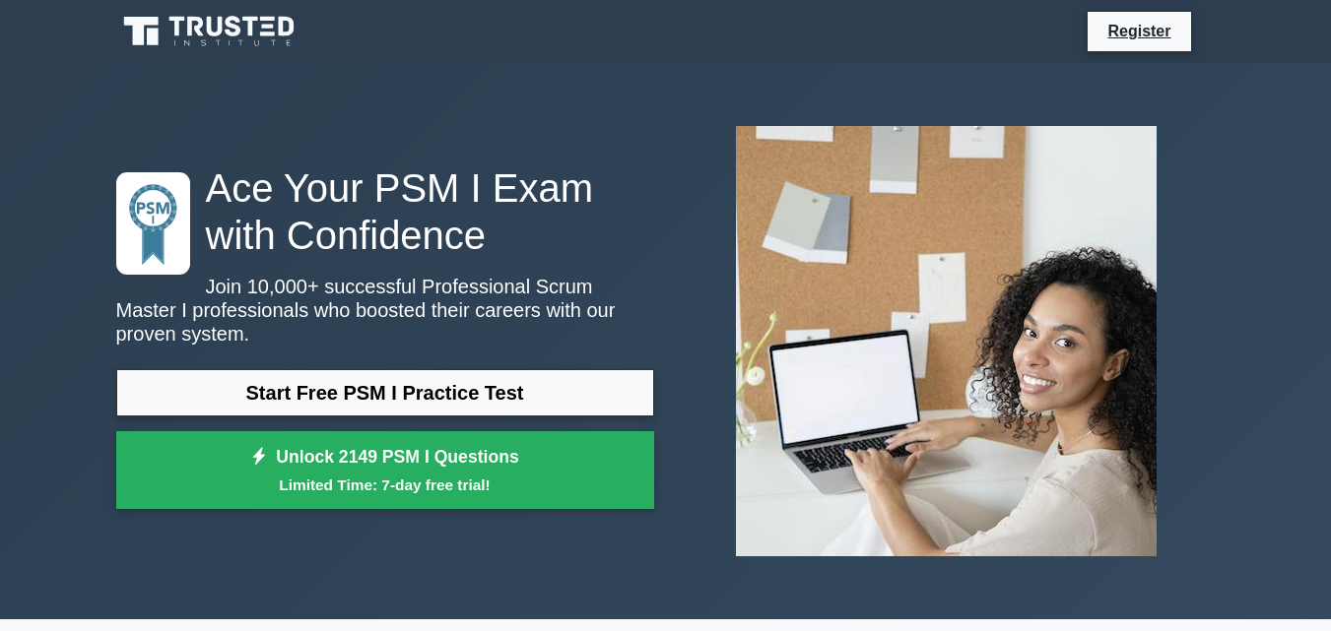 This screenshot has width=1331, height=631. I want to click on h1: Ace Your PSM I Exam with Confidence, so click(385, 212).